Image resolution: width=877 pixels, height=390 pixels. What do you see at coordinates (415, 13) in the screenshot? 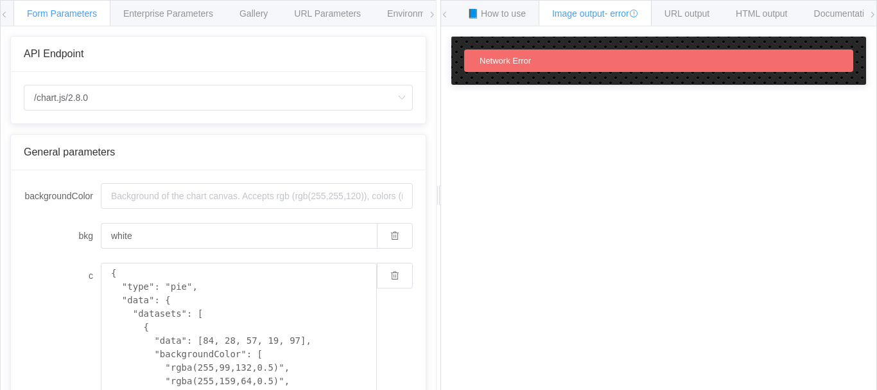
I see `span: Environments` at bounding box center [415, 13].